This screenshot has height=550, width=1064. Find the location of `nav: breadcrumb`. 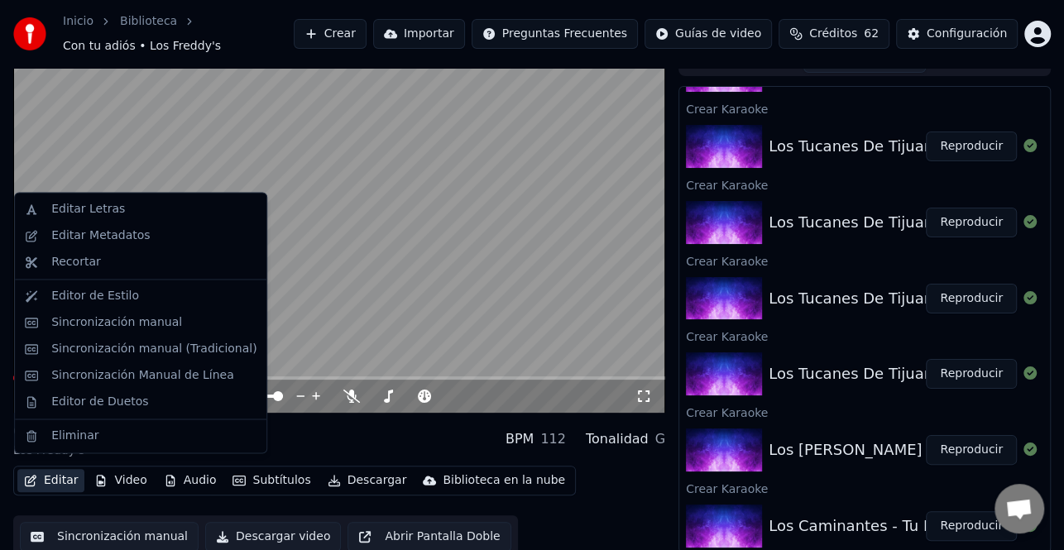

nav: breadcrumb is located at coordinates (178, 34).